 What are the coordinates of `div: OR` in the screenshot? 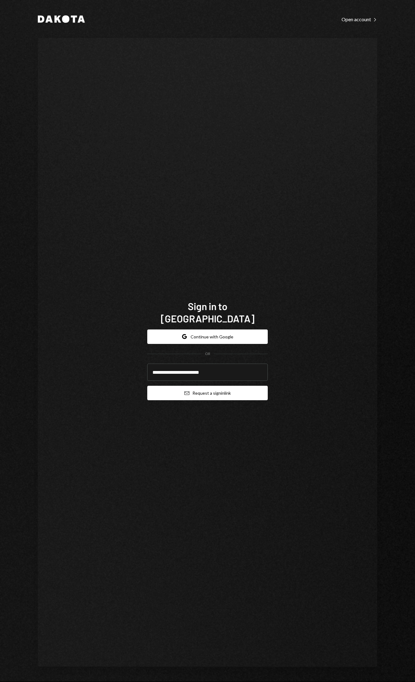 It's located at (208, 354).